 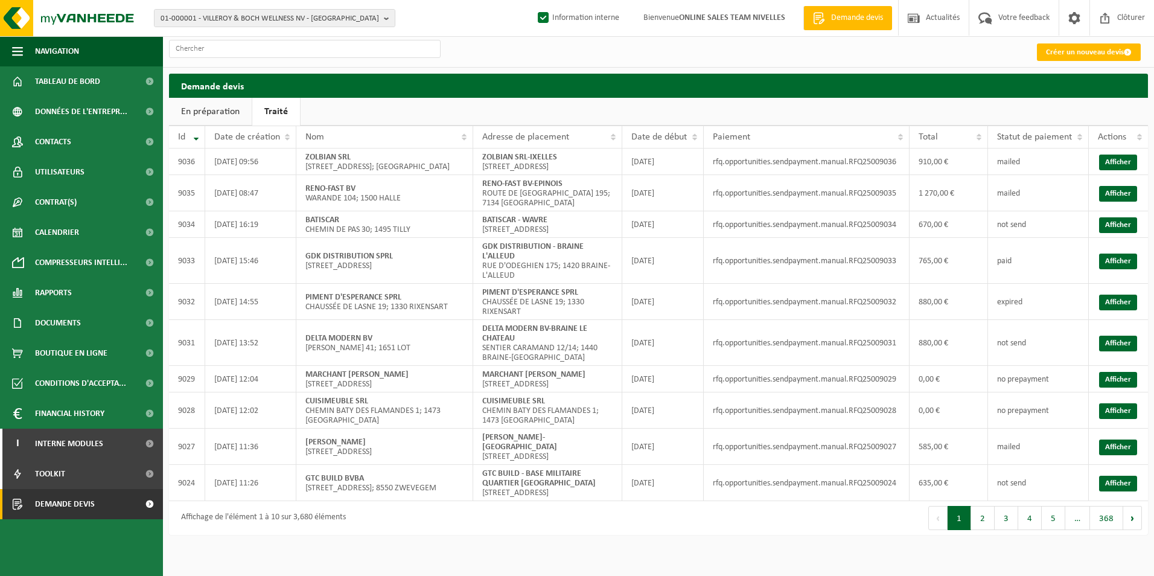 I want to click on span: Paiement, so click(x=732, y=137).